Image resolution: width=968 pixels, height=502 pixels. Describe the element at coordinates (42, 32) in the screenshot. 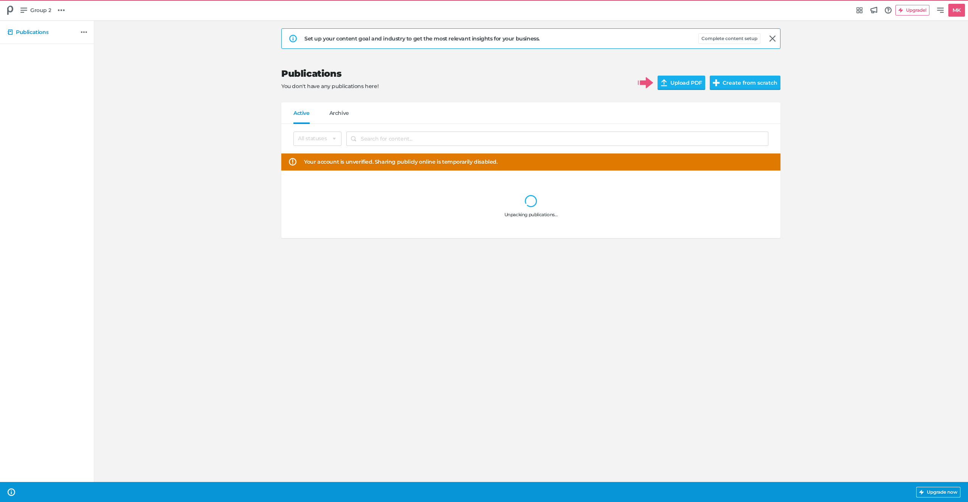

I see `a: Publications` at that location.